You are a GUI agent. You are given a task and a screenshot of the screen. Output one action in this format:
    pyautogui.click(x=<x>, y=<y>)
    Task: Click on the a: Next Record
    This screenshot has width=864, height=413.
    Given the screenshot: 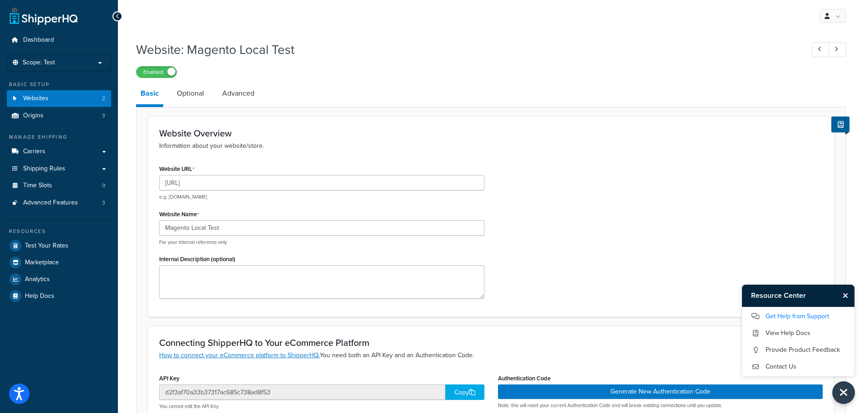 What is the action you would take?
    pyautogui.click(x=837, y=49)
    